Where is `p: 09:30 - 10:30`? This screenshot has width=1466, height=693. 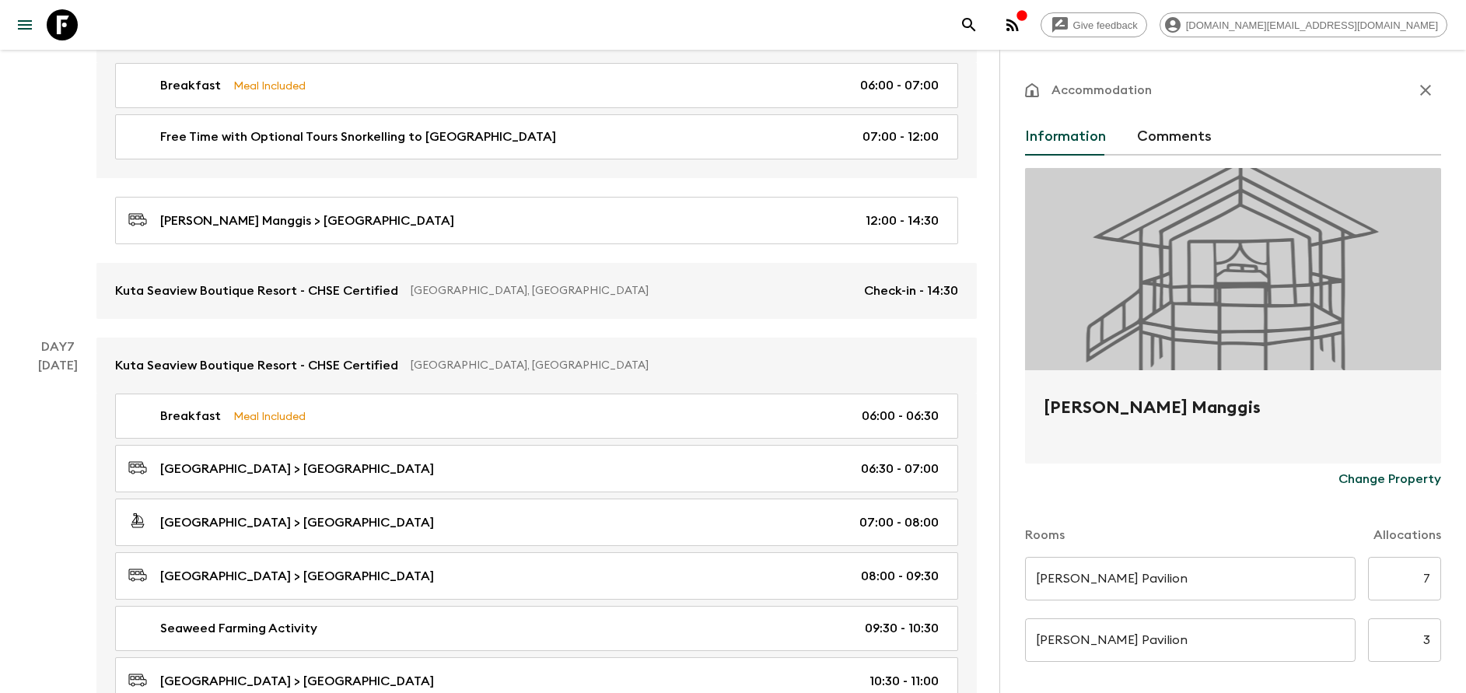
p: 09:30 - 10:30 is located at coordinates (901, 628).